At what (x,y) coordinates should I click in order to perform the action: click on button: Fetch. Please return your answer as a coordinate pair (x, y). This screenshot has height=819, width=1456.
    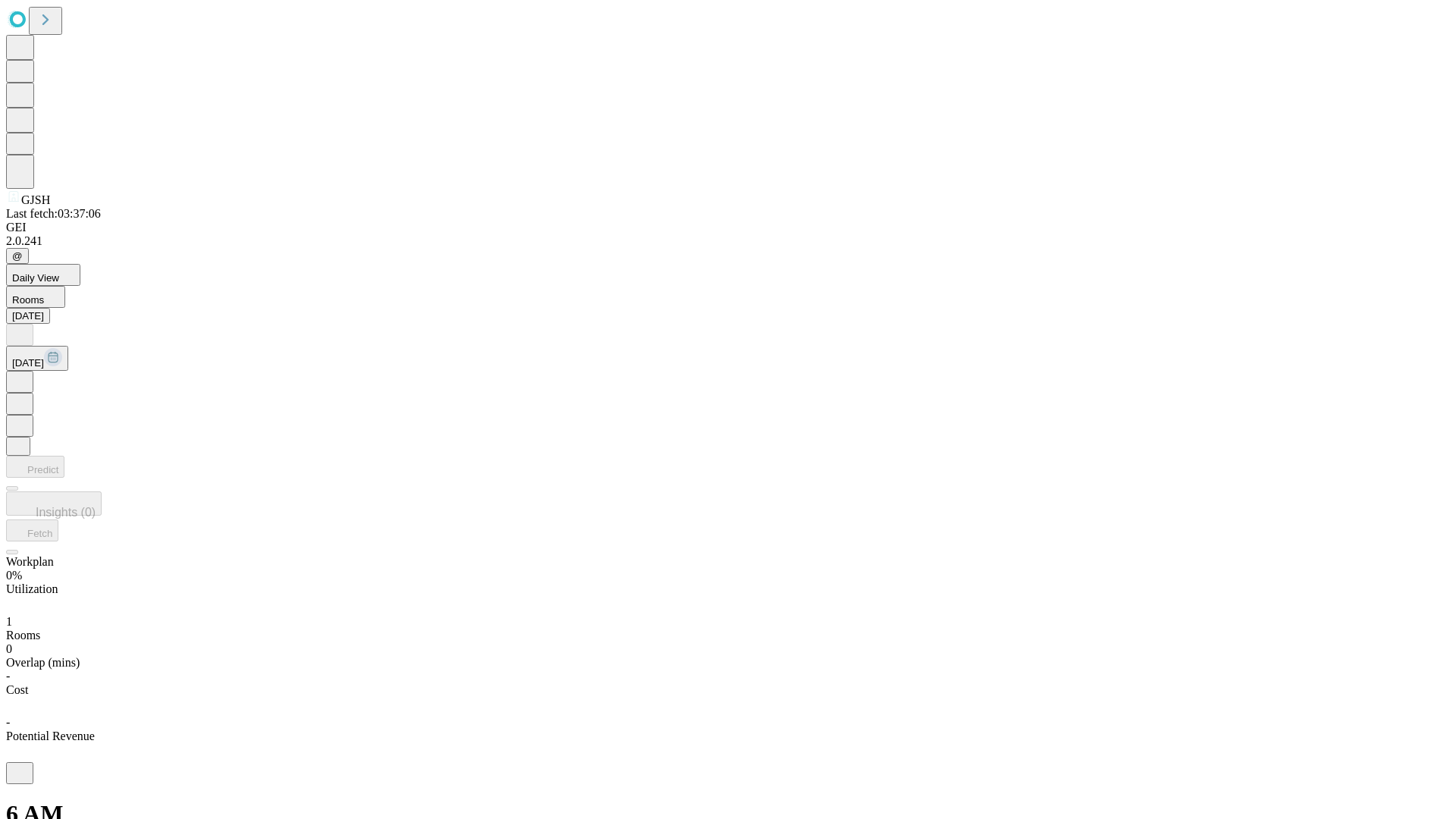
    Looking at the image, I should click on (32, 530).